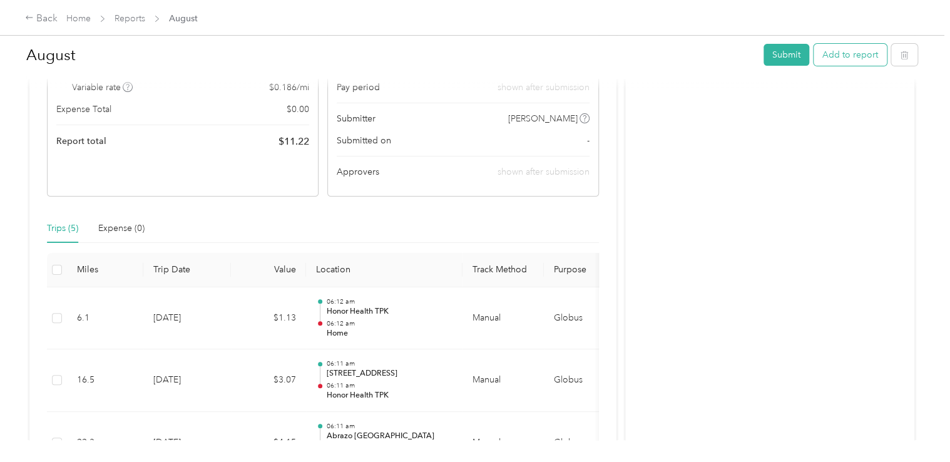 This screenshot has height=462, width=950. Describe the element at coordinates (384, 270) in the screenshot. I see `th: Location` at that location.